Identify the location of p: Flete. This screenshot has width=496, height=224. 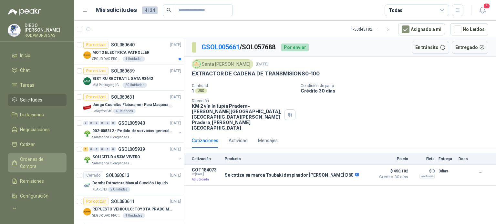
(423, 159).